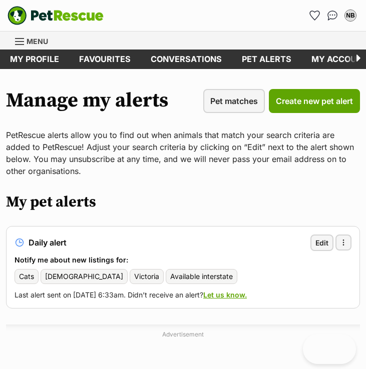 The image size is (366, 369). I want to click on a: Create new pet alert, so click(314, 101).